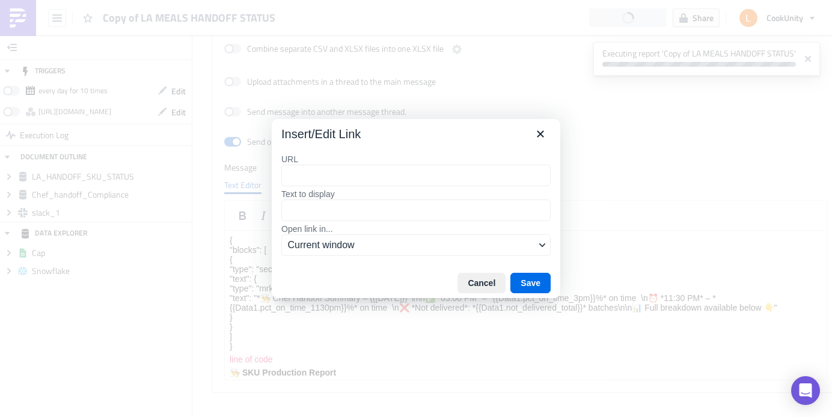  What do you see at coordinates (416, 229) in the screenshot?
I see `label: Open link in...` at bounding box center [416, 229].